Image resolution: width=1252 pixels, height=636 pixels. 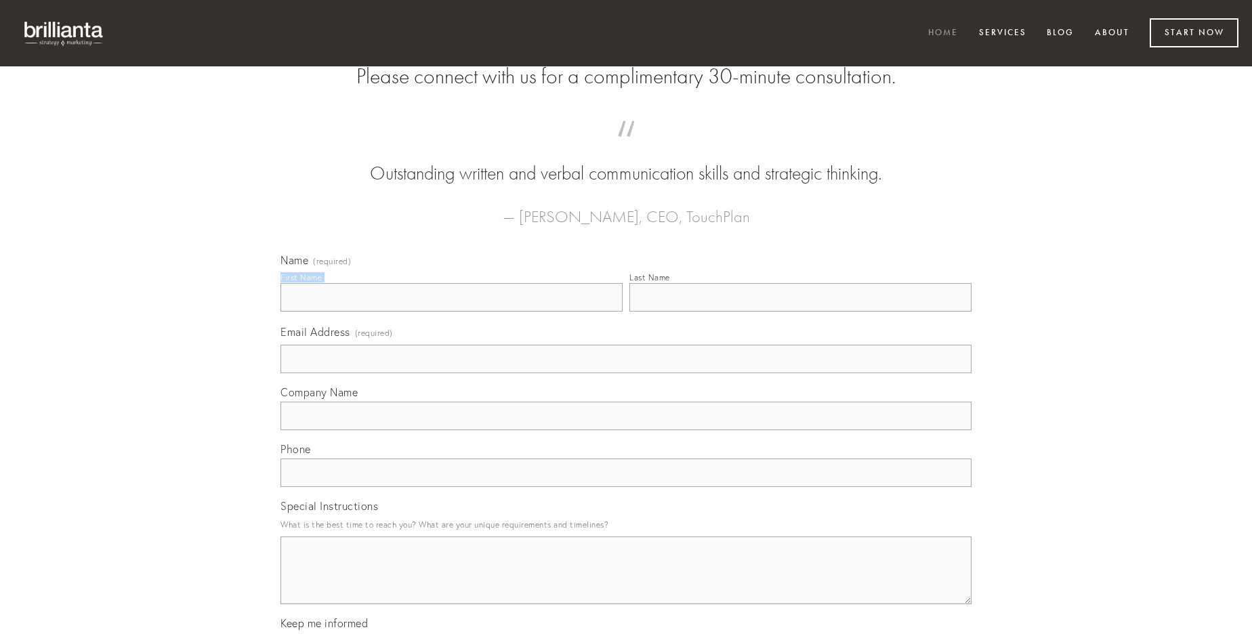 What do you see at coordinates (943, 33) in the screenshot?
I see `a: Home` at bounding box center [943, 33].